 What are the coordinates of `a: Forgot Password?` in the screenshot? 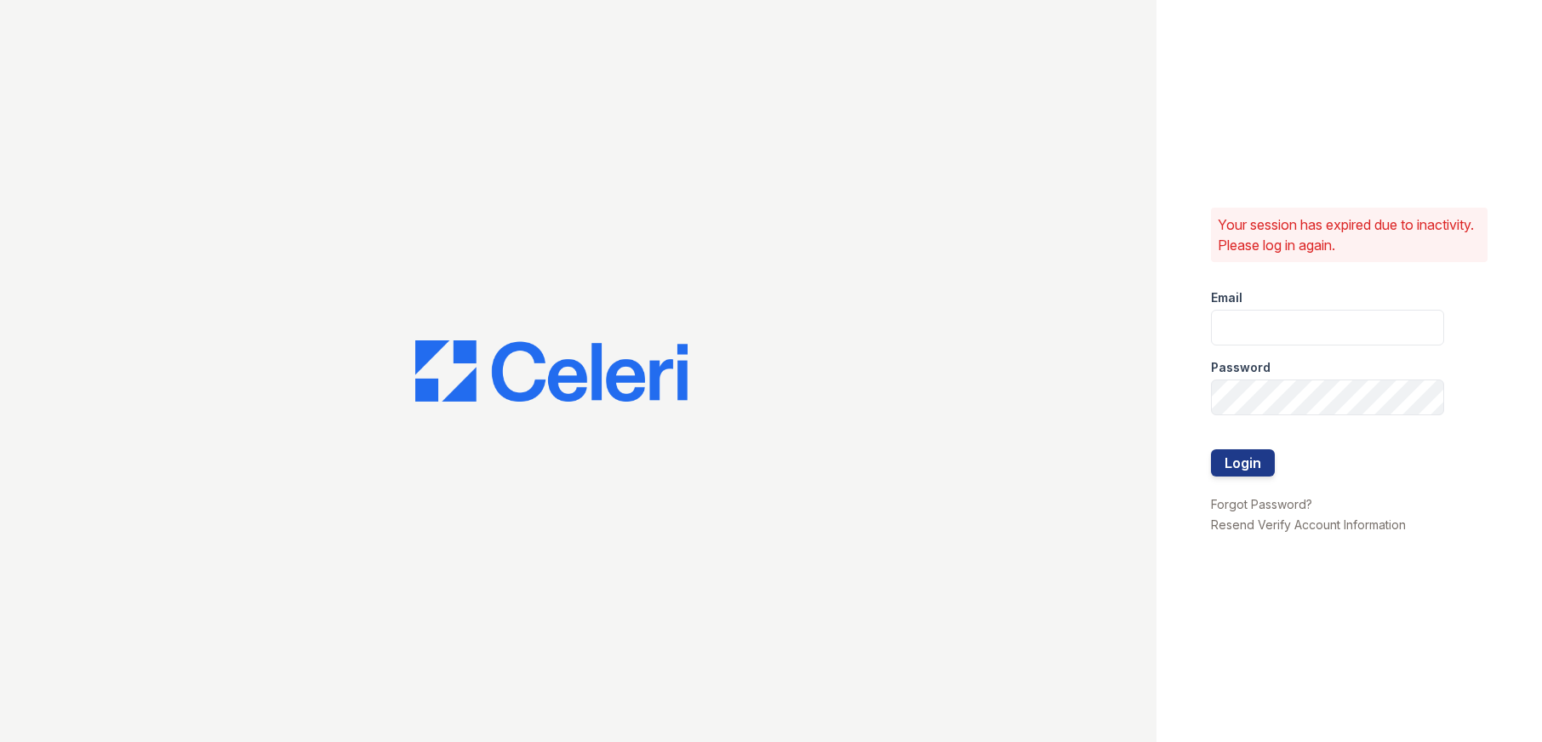 It's located at (1261, 504).